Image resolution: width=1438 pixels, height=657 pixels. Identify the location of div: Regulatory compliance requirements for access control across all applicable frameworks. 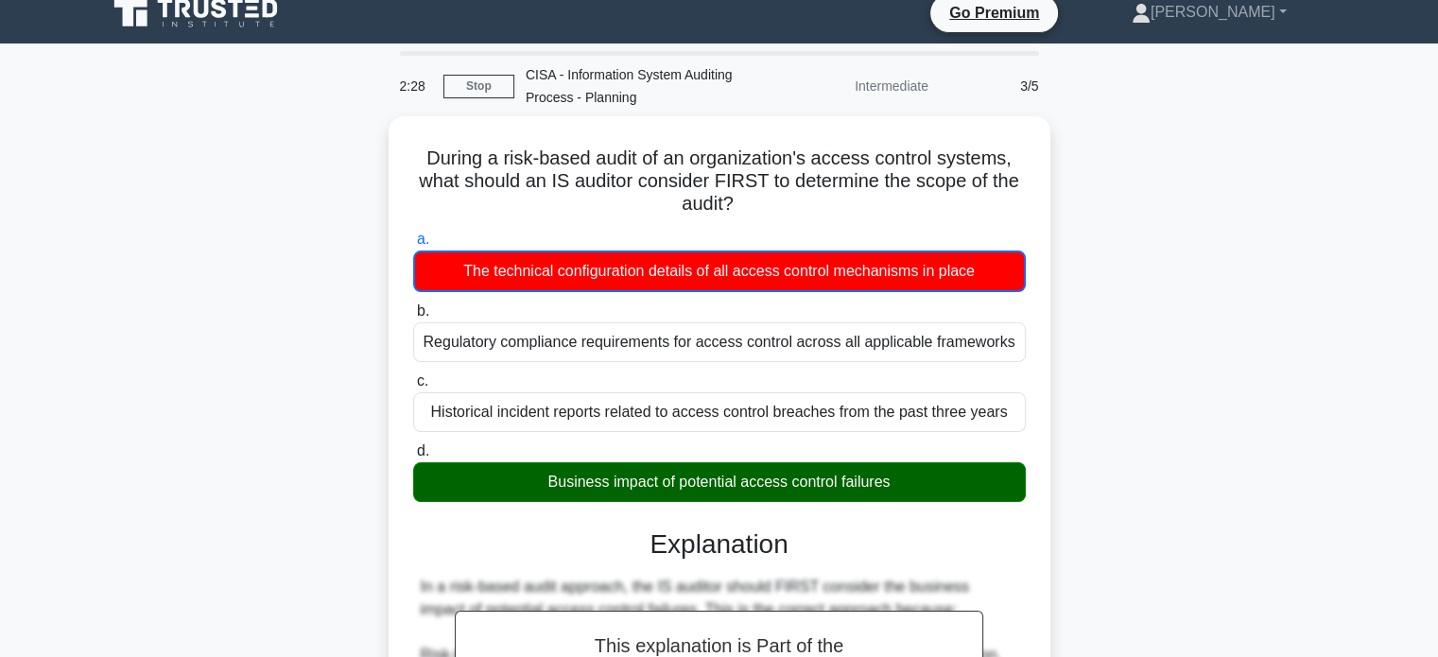
(720, 342).